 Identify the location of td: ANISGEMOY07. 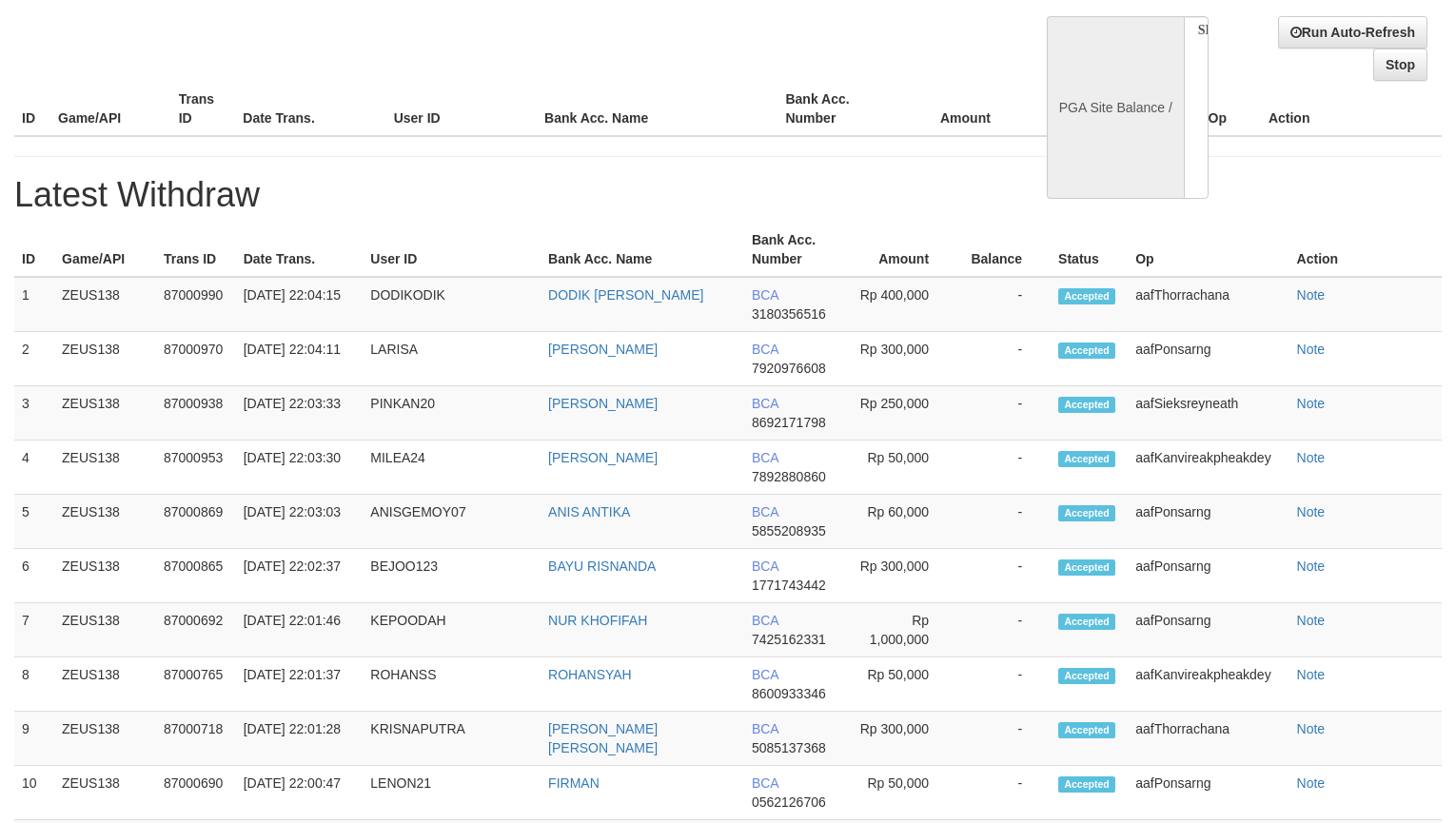
(451, 521).